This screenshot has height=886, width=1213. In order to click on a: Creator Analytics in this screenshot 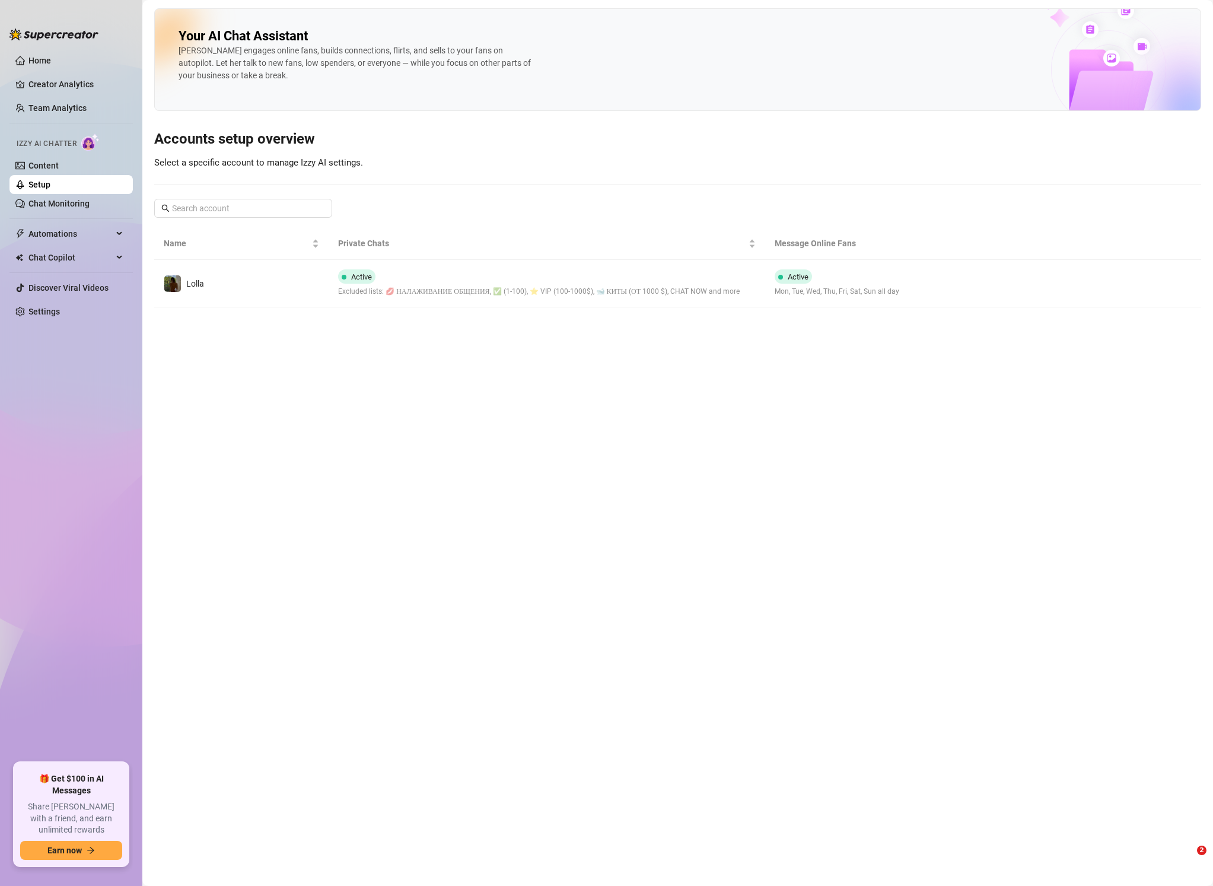, I will do `click(76, 84)`.